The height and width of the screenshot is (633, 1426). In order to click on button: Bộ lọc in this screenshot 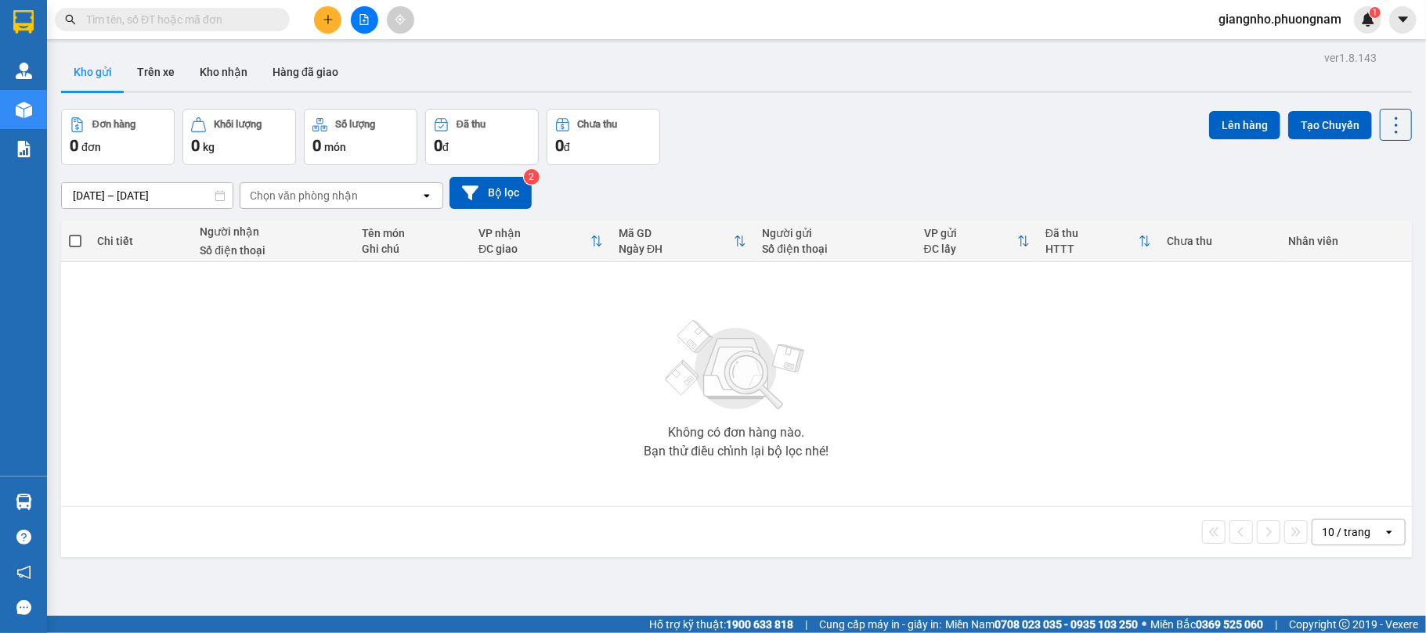, I will do `click(490, 193)`.